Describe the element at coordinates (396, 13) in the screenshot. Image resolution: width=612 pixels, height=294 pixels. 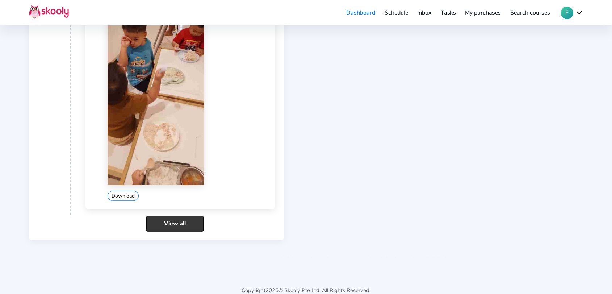
I see `a: Schedule` at that location.